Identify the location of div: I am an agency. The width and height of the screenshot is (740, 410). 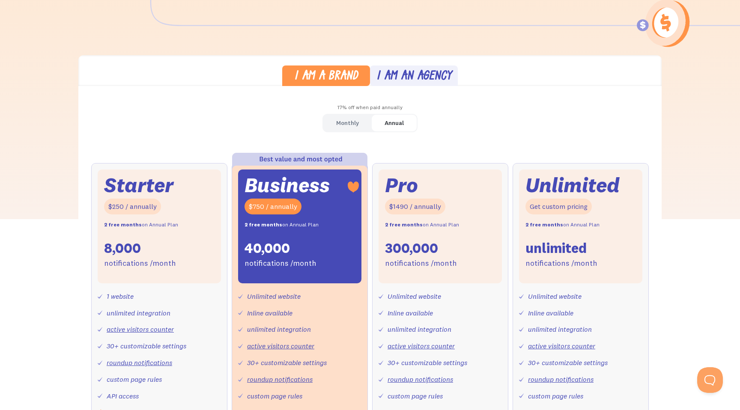
(414, 77).